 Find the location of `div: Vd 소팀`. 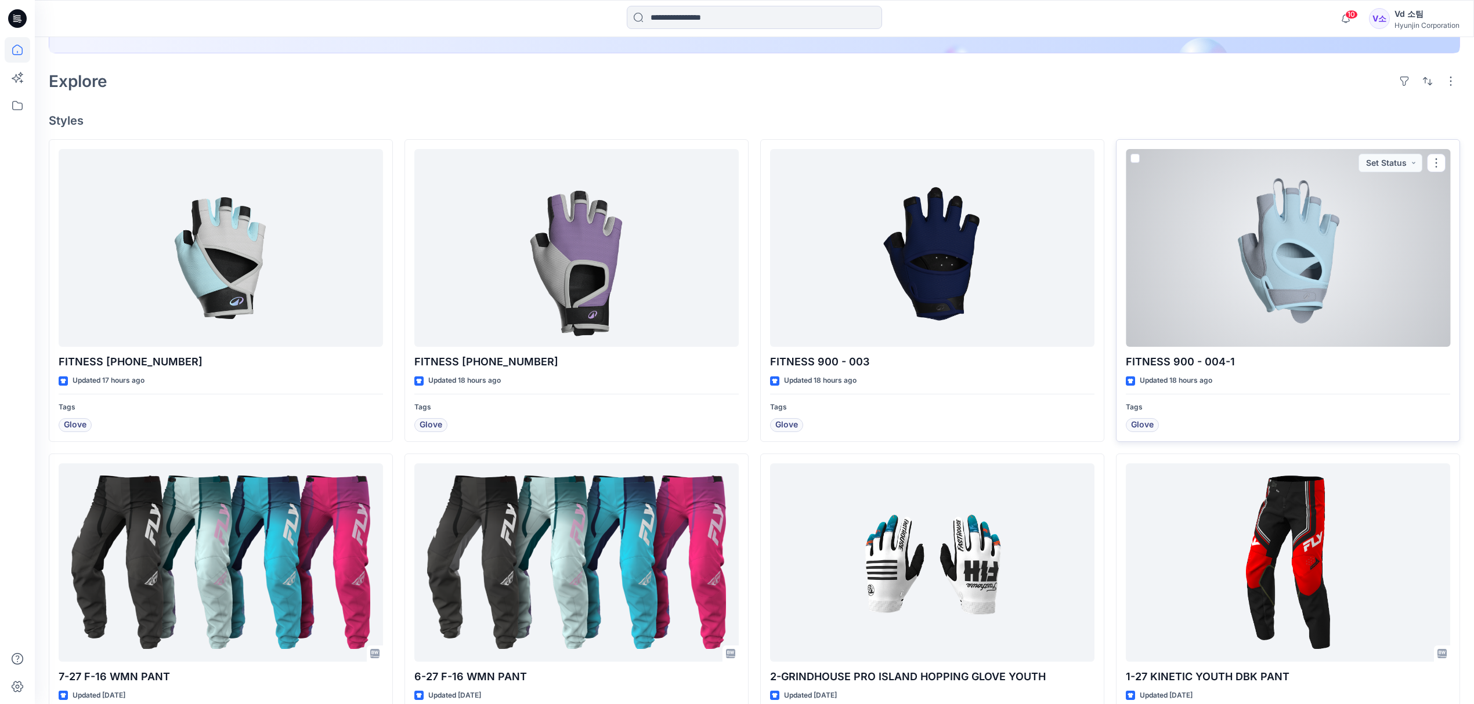

div: Vd 소팀 is located at coordinates (1427, 14).